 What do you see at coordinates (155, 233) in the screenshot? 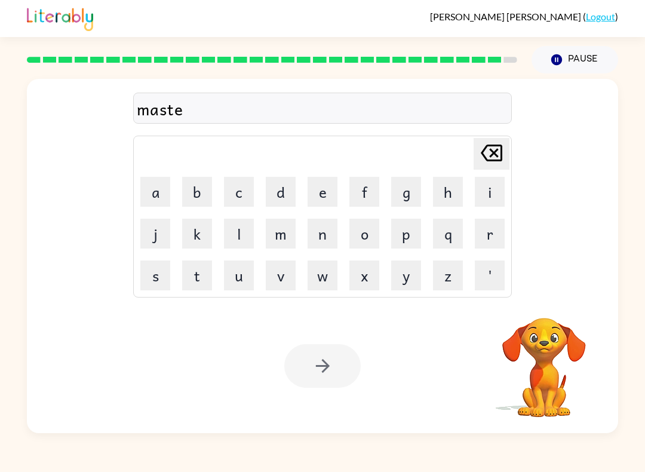
I see `button: j` at bounding box center [155, 233].